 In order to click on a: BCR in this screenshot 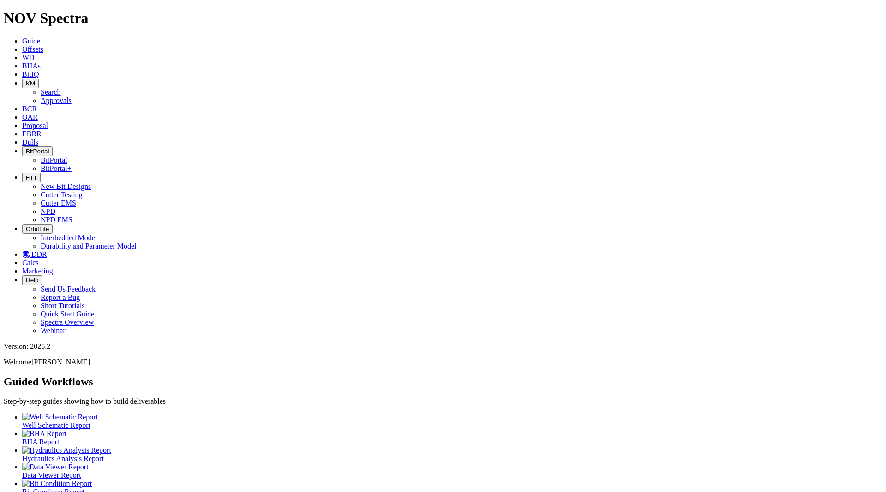, I will do `click(30, 108)`.